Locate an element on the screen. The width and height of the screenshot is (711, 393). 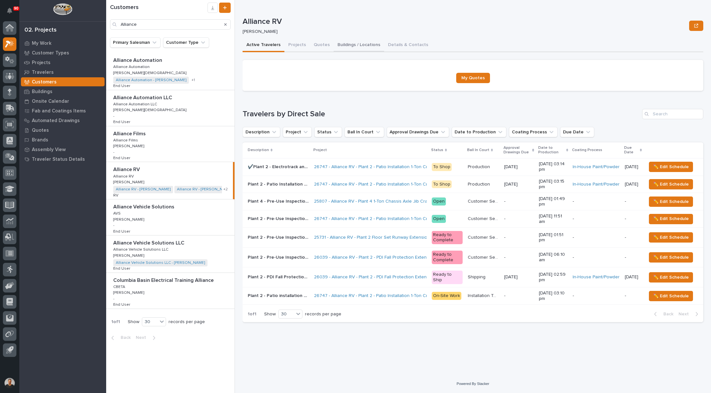
div: To Shop is located at coordinates (442, 184).